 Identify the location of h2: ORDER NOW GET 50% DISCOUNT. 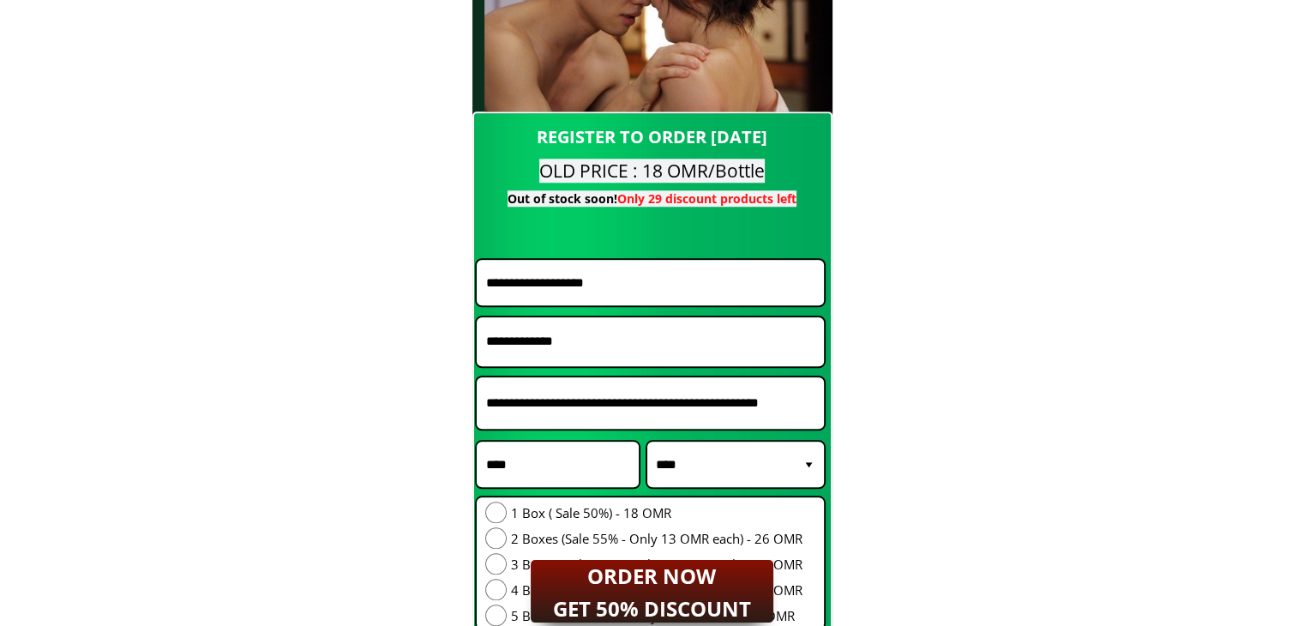
(652, 592).